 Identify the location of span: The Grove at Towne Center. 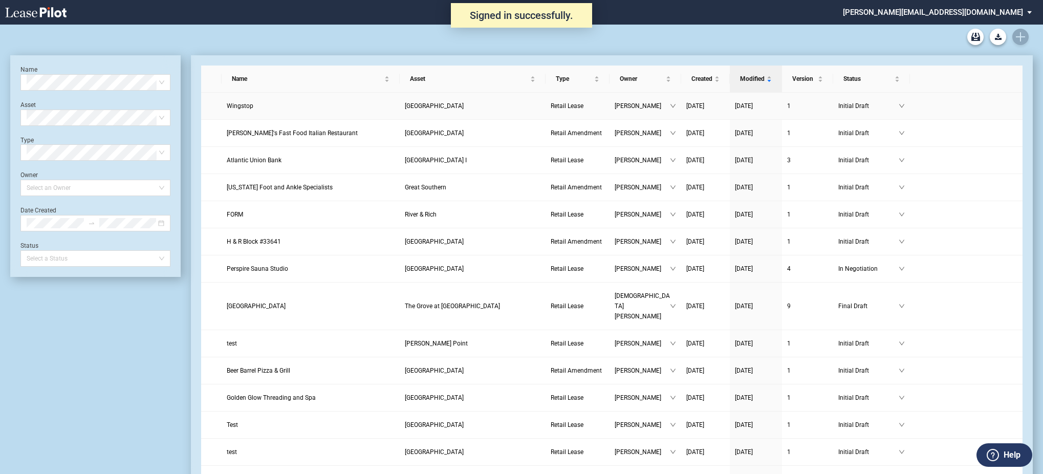
(452, 306).